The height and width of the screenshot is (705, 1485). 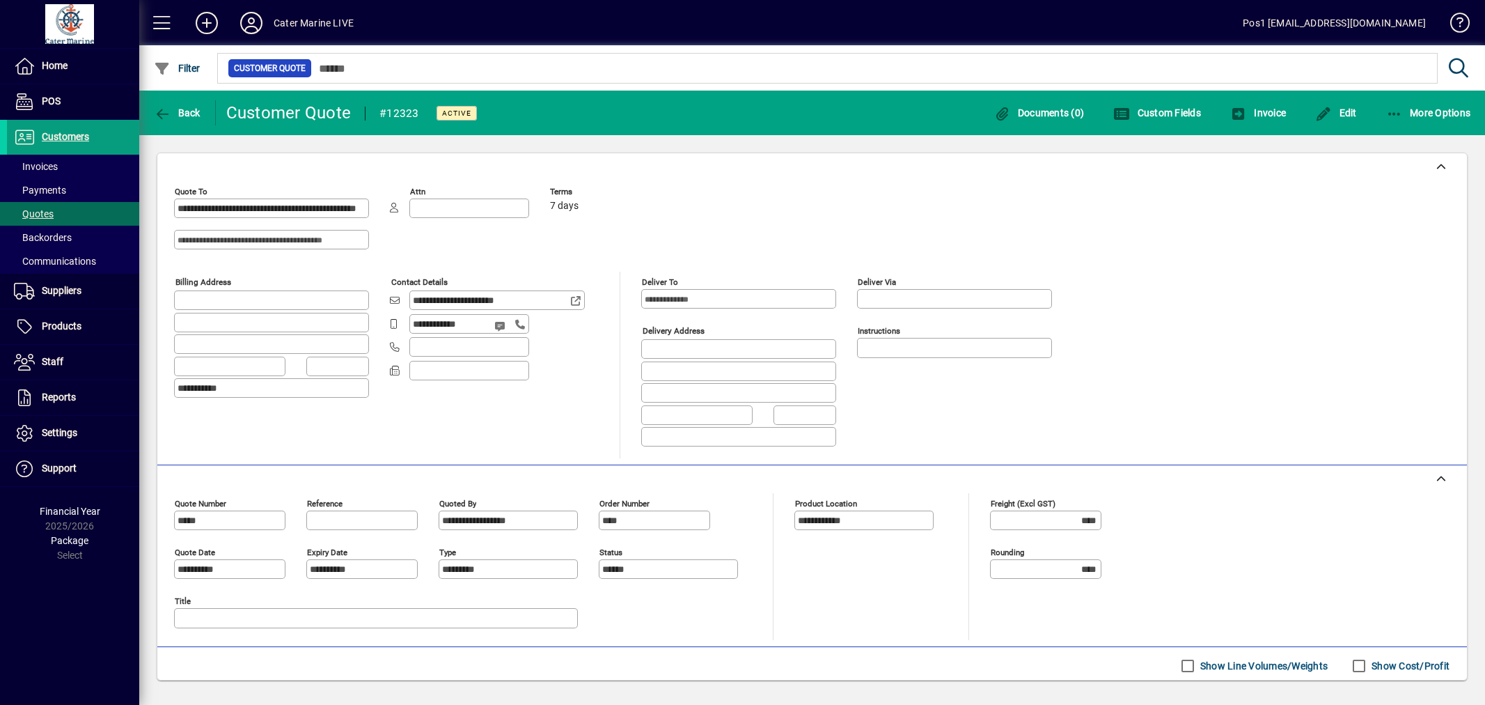 What do you see at coordinates (52, 361) in the screenshot?
I see `span: Staff` at bounding box center [52, 361].